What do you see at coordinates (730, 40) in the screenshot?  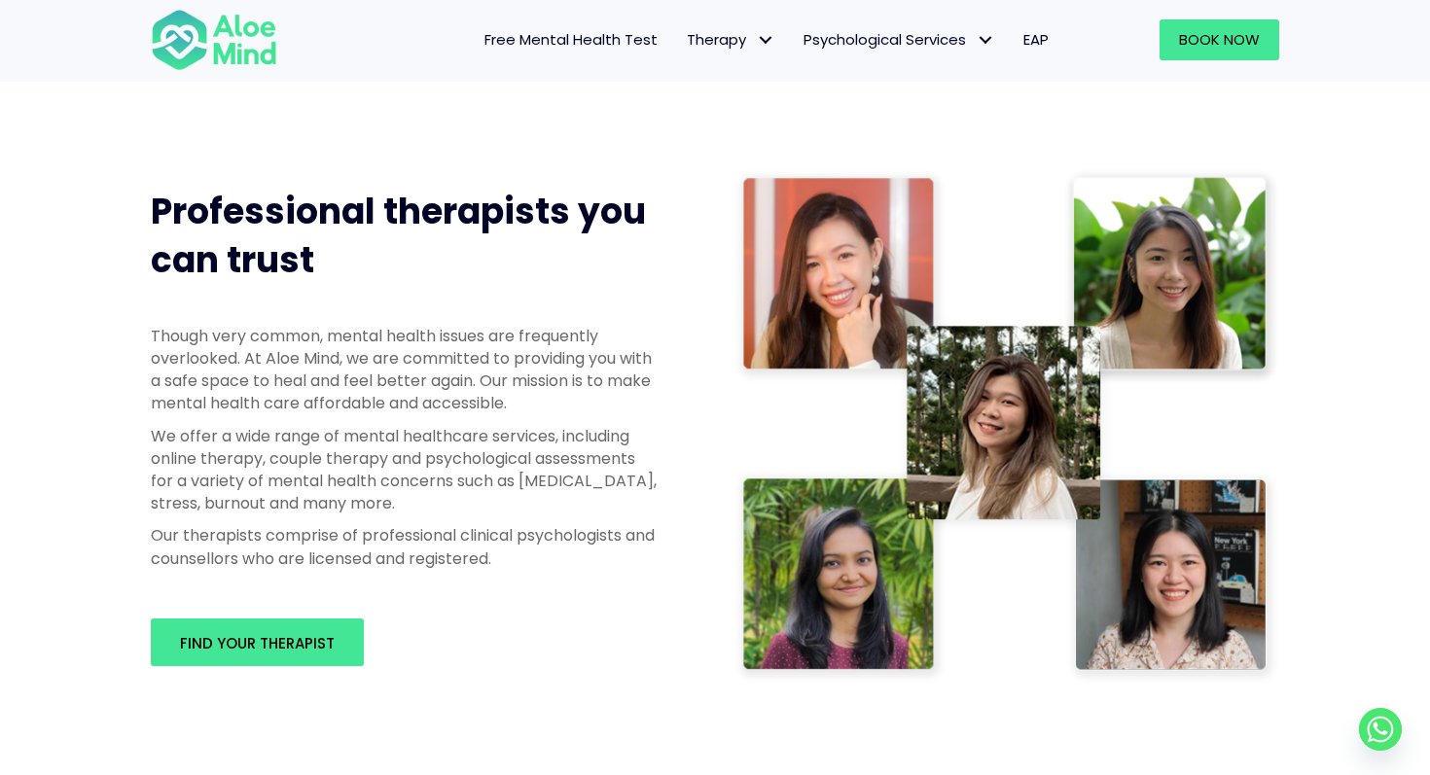 I see `a: TherapyTherapy: submenu` at bounding box center [730, 40].